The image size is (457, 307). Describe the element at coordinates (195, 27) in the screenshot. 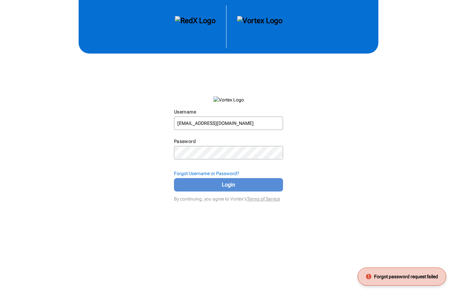

I see `img: RedX Logo` at that location.